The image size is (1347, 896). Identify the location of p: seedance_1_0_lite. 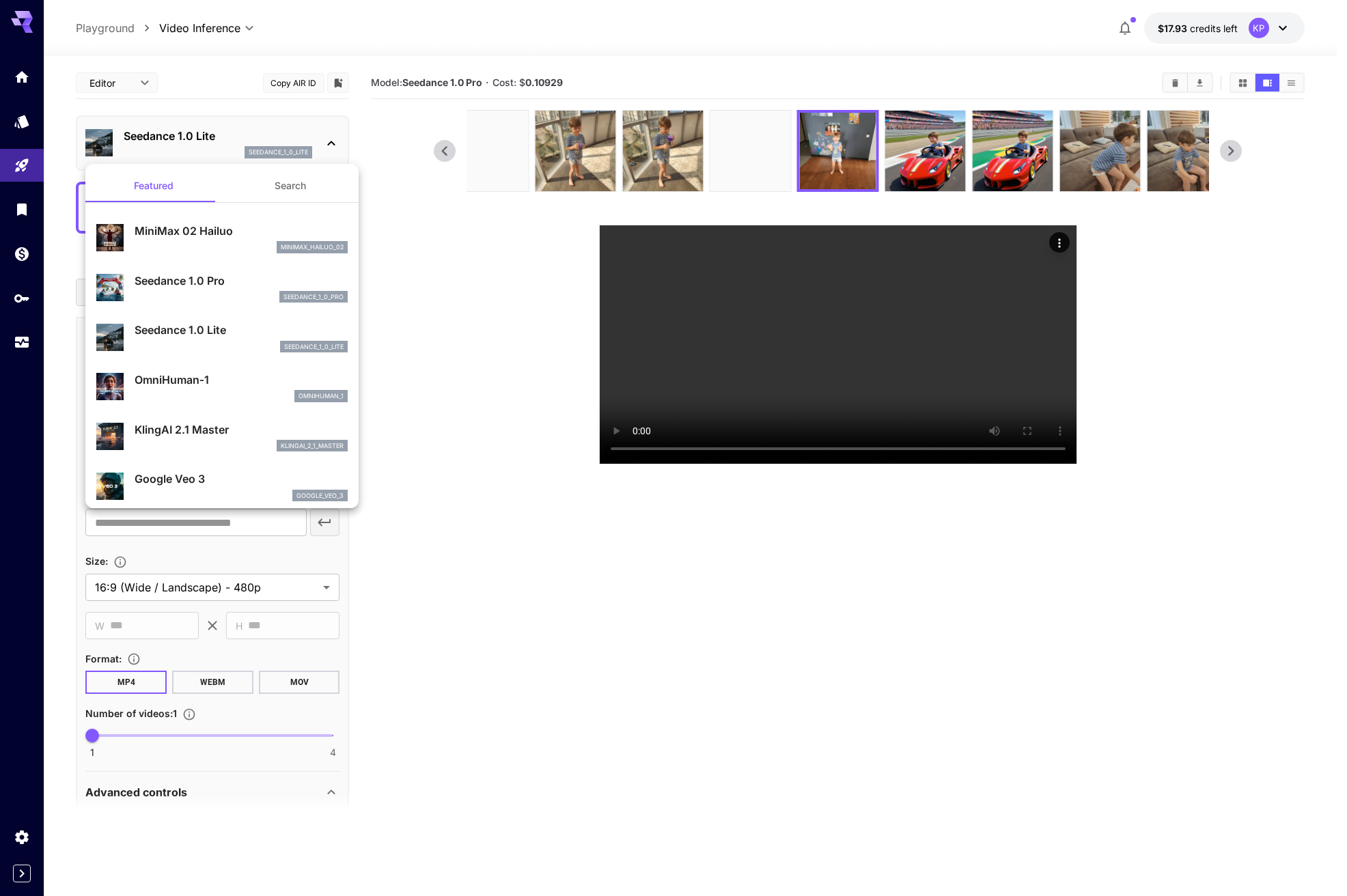
(314, 347).